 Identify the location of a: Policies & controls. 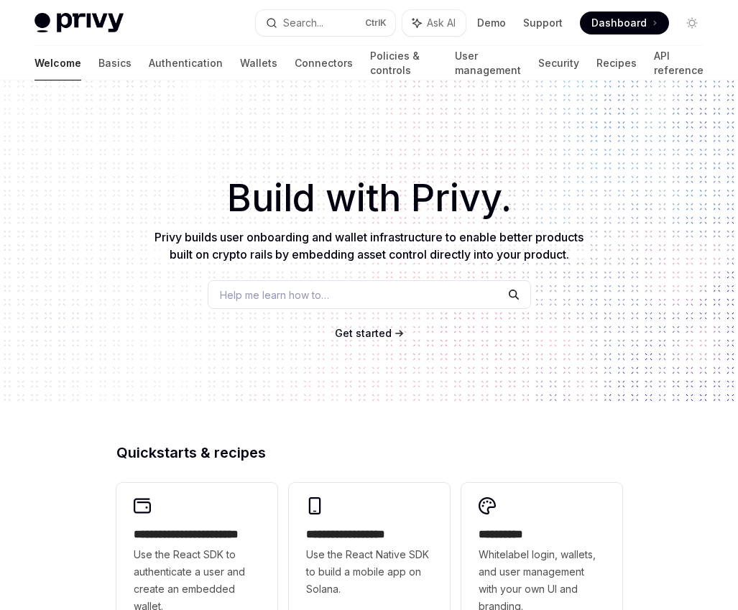
(404, 63).